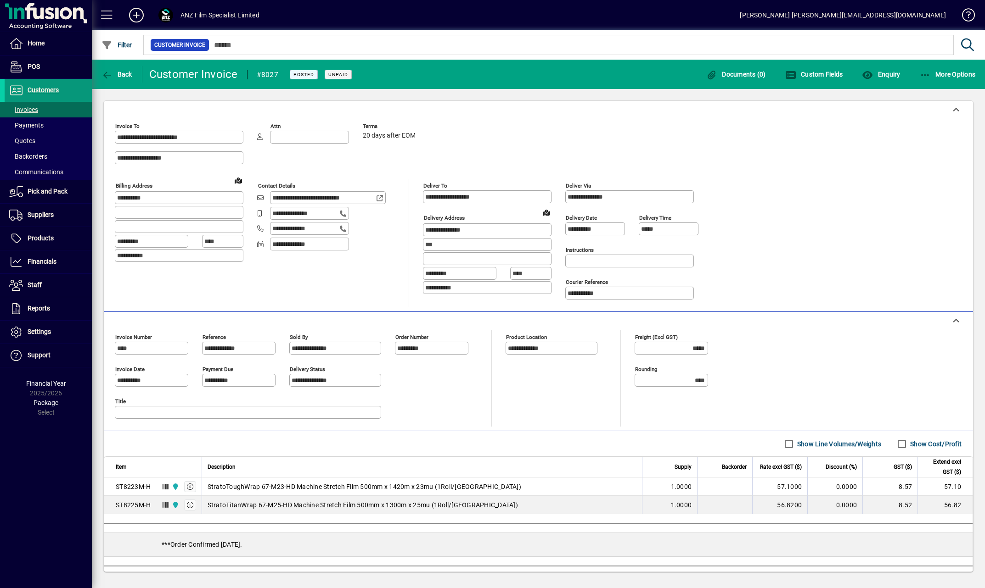  I want to click on a: Products, so click(48, 239).